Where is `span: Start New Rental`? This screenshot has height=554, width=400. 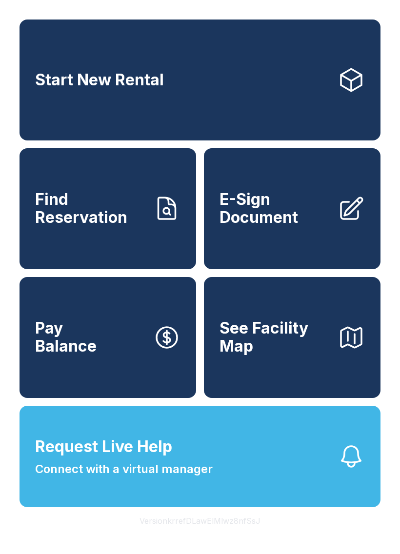 span: Start New Rental is located at coordinates (99, 80).